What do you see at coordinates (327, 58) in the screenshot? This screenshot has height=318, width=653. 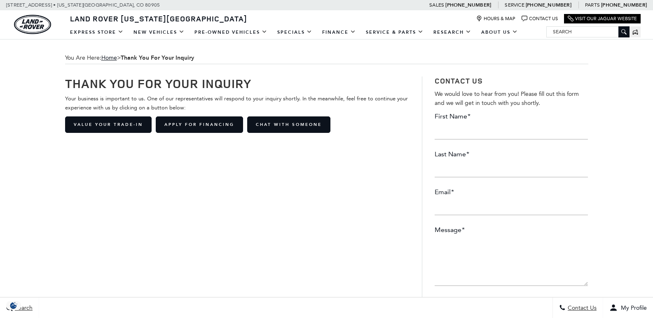 I see `span: You Are Here:` at bounding box center [327, 58].